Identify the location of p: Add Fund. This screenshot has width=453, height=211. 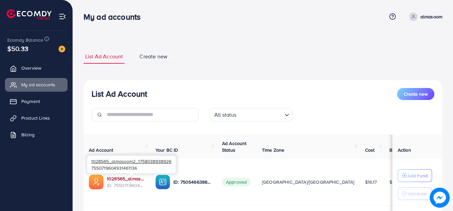
(418, 175).